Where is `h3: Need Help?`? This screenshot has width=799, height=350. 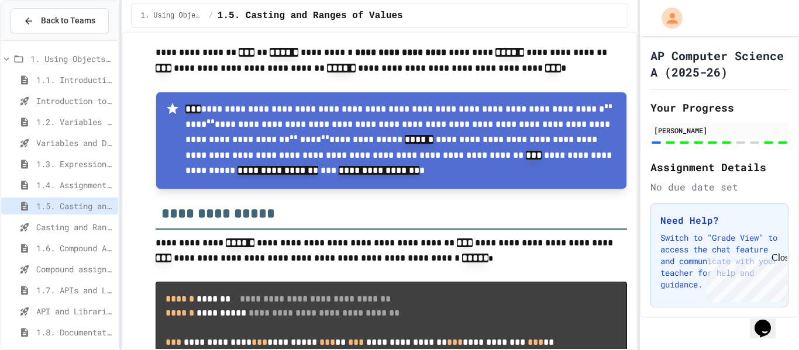
h3: Need Help? is located at coordinates (719, 220).